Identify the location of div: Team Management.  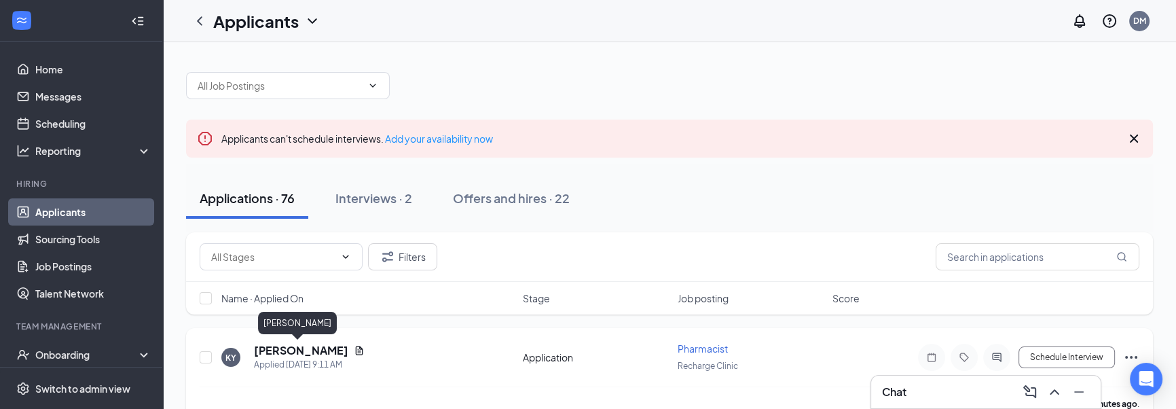
(82, 326).